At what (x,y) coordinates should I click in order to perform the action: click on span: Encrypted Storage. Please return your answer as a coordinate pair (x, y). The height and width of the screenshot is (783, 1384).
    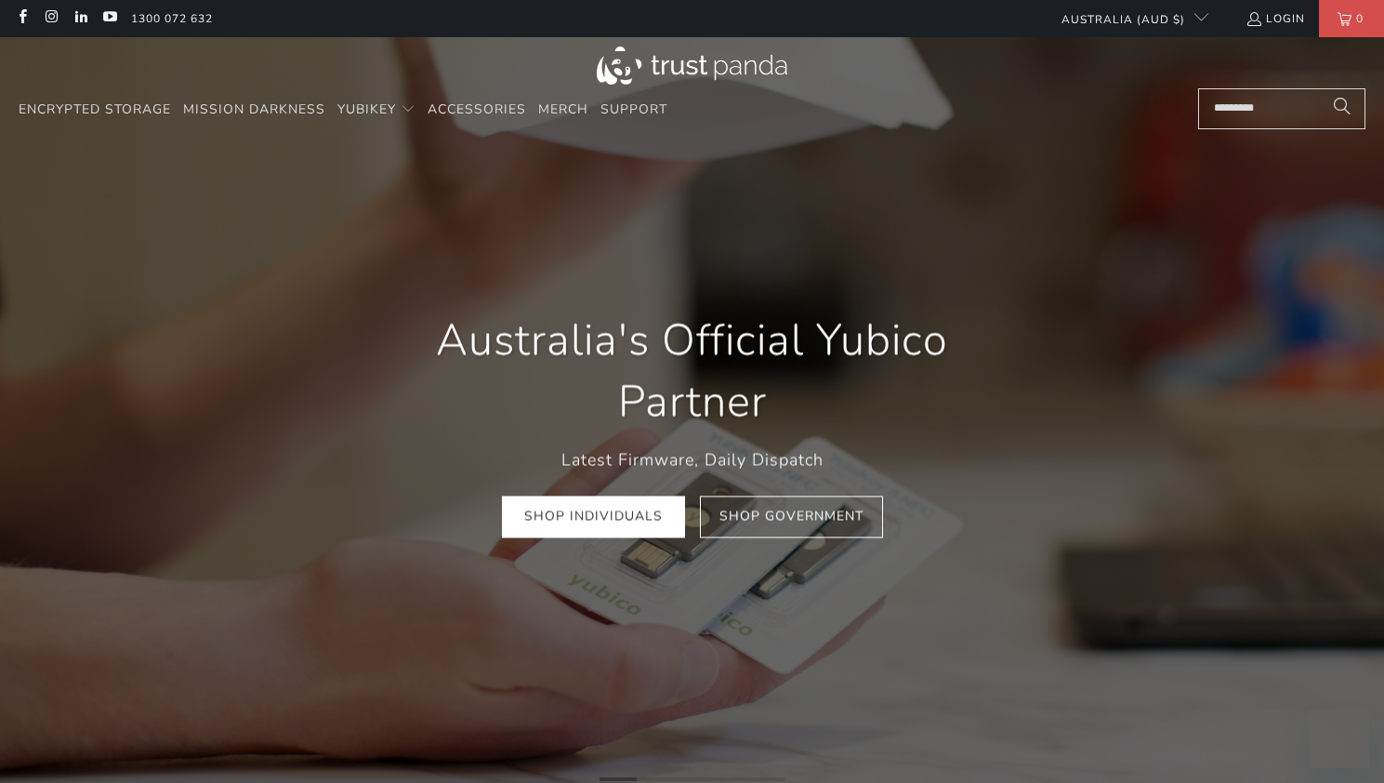
    Looking at the image, I should click on (95, 109).